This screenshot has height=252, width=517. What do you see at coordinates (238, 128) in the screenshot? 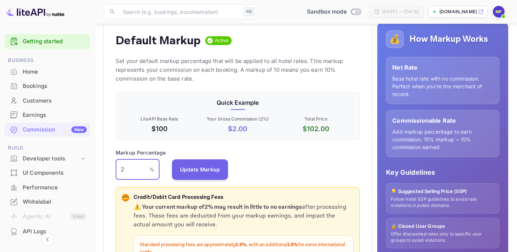
I see `p: $ 2.00` at bounding box center [238, 128].